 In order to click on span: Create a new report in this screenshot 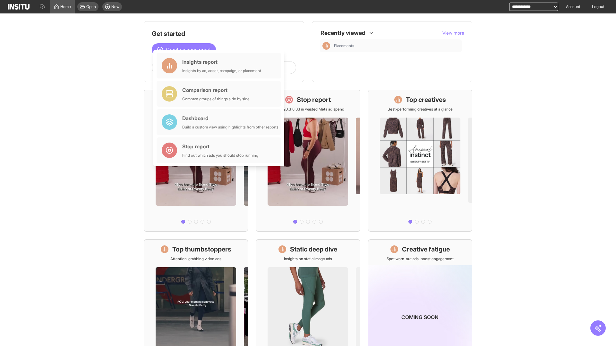, I will do `click(188, 50)`.